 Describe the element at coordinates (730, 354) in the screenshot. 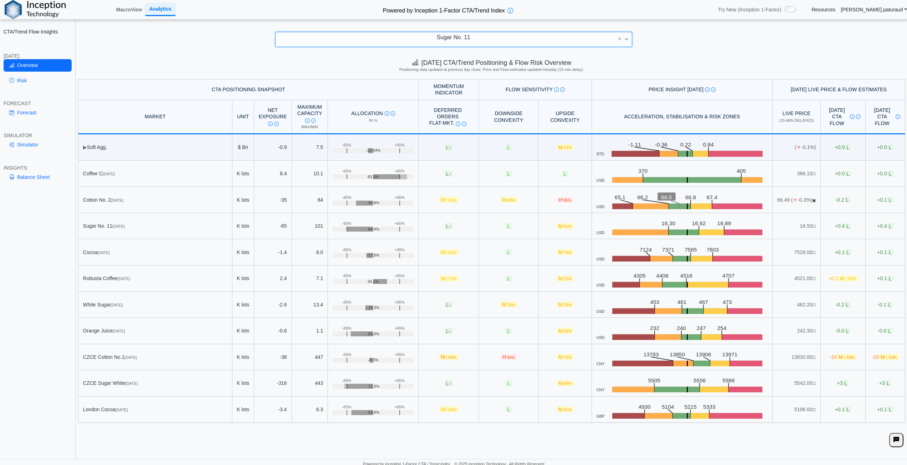

I see `text: 13971` at that location.